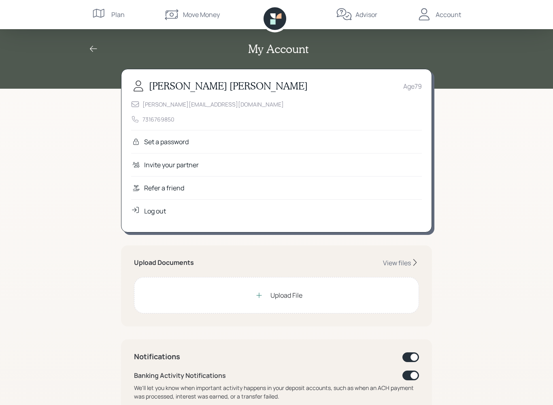 This screenshot has height=405, width=553. I want to click on div: Banking Activity Notifications, so click(180, 375).